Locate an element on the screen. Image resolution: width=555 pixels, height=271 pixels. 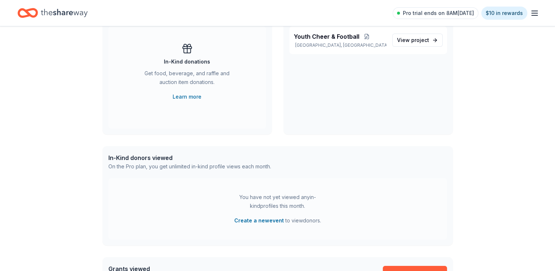
div: You have not yet viewed any in-kind profiles this month. is located at coordinates (278, 201).